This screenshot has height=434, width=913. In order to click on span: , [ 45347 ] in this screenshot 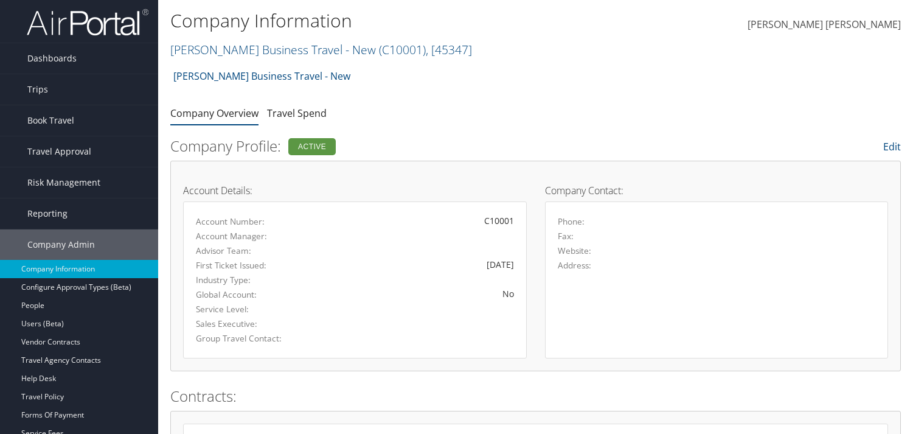, I will do `click(449, 49)`.